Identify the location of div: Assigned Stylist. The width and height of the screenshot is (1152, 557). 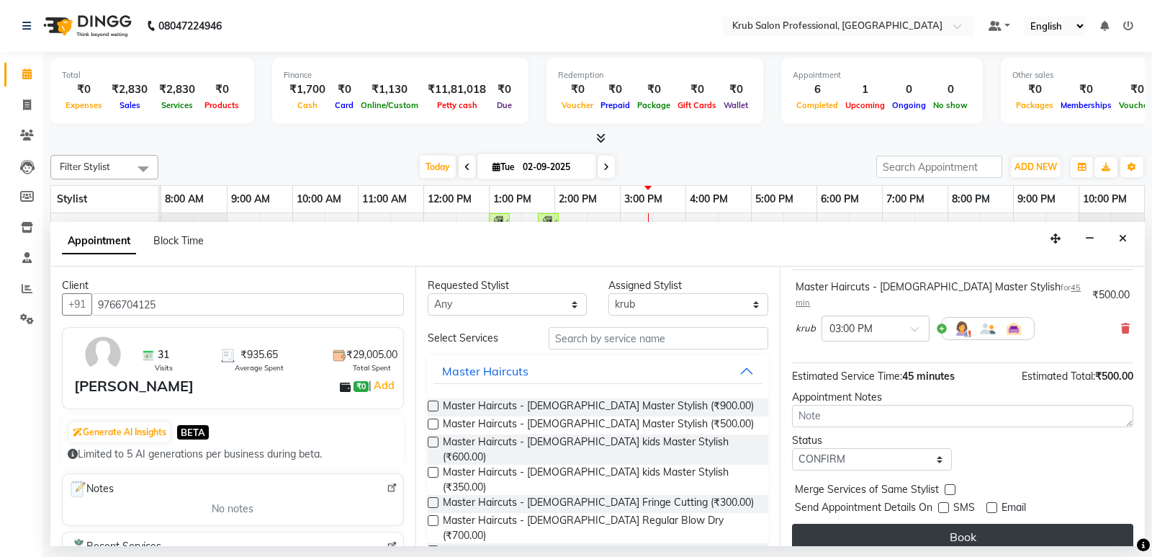
(688, 285).